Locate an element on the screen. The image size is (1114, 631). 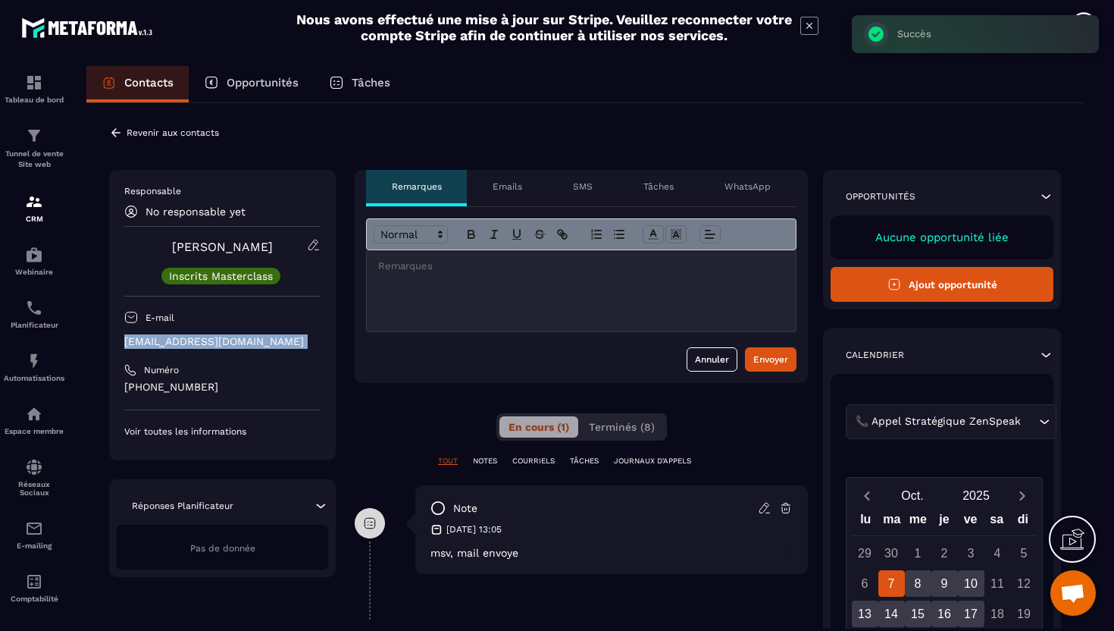
div: lu is located at coordinates (866, 522).